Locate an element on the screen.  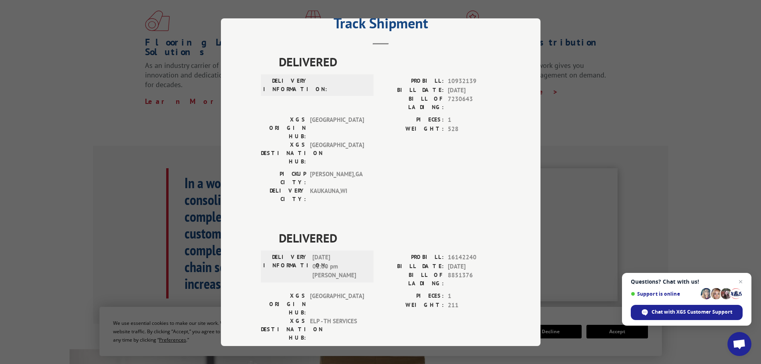
span: Support is online is located at coordinates (664, 294).